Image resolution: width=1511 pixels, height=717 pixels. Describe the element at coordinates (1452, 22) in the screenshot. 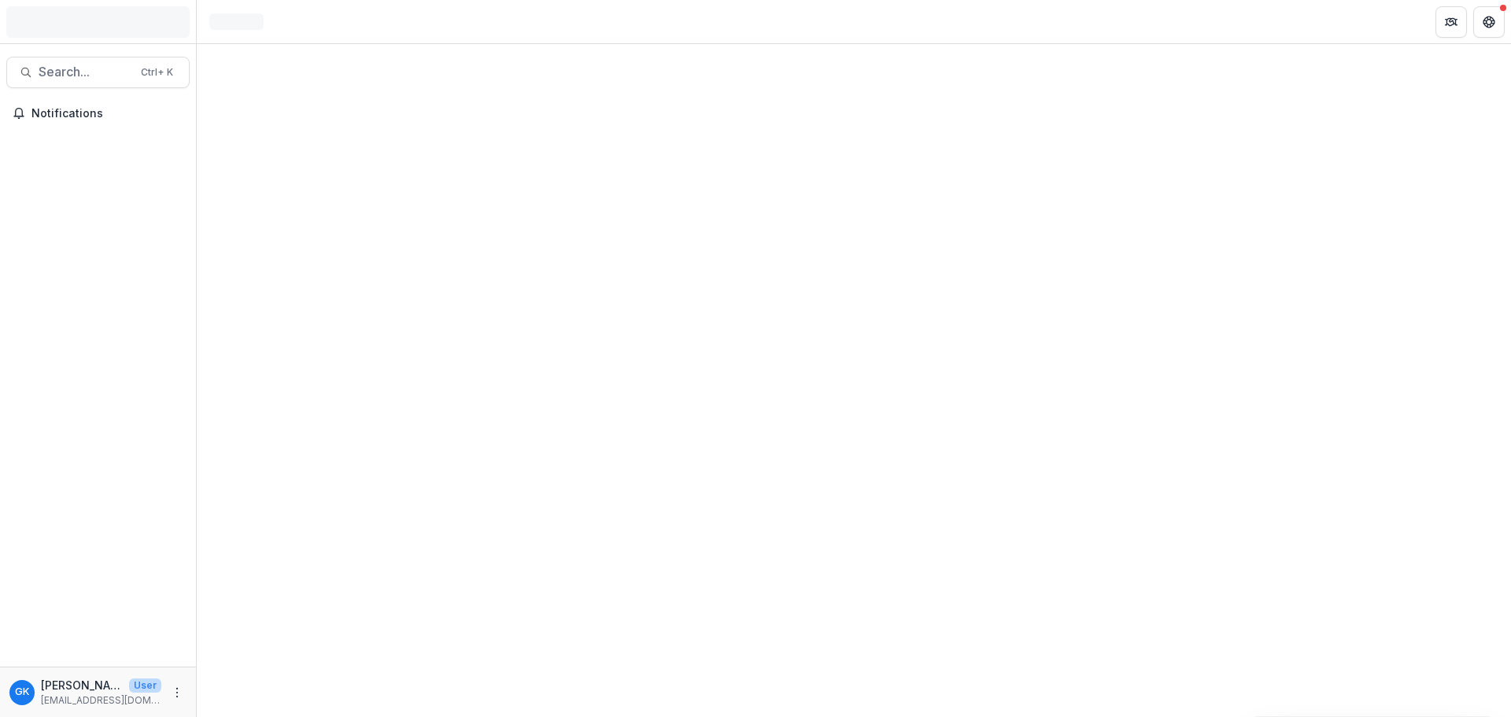

I see `button: Partners` at that location.